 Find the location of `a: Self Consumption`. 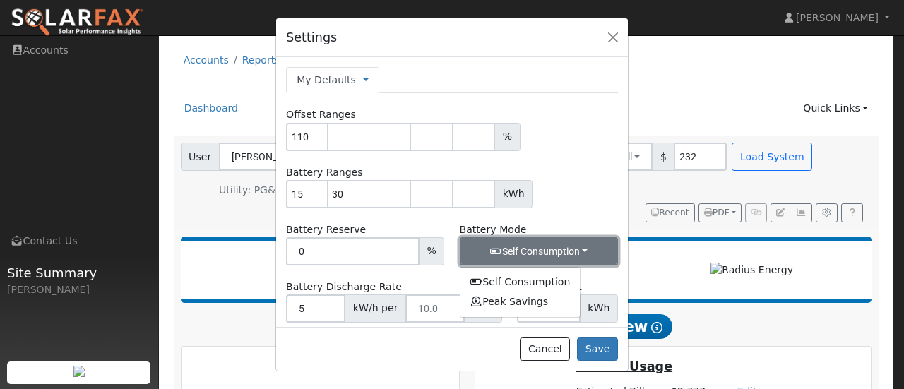

a: Self Consumption is located at coordinates (521, 283).